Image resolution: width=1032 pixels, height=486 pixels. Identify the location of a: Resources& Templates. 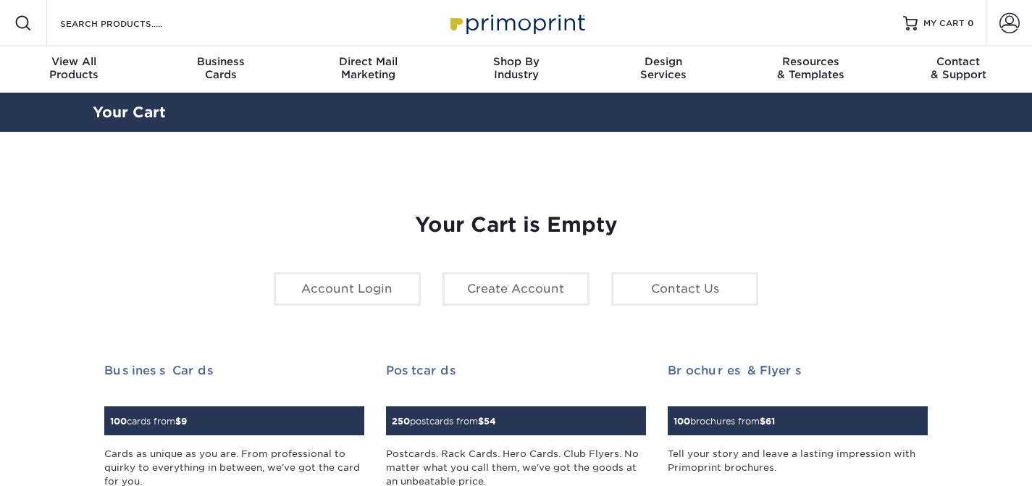
(811, 69).